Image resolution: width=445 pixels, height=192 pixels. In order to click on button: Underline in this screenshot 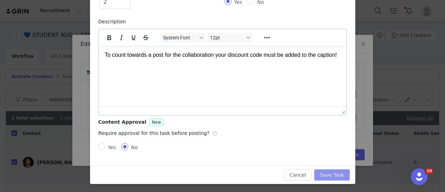, I will do `click(134, 38)`.